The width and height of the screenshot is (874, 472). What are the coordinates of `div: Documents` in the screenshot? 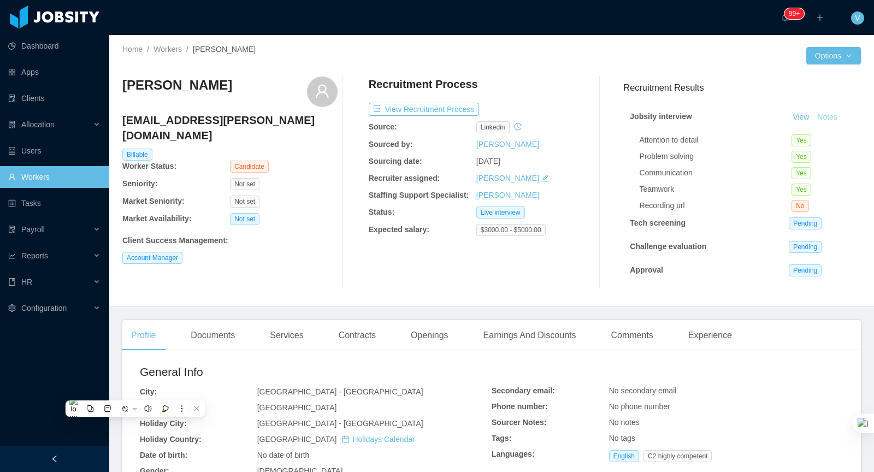 It's located at (213, 335).